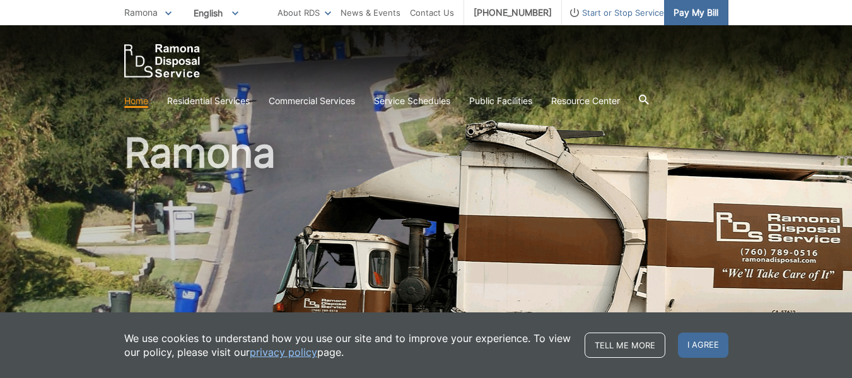  Describe the element at coordinates (696, 13) in the screenshot. I see `span: Pay My Bill` at that location.